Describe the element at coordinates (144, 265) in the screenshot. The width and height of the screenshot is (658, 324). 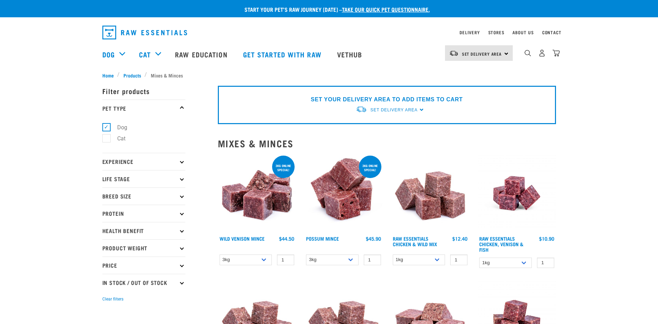
I see `p: Price` at that location.